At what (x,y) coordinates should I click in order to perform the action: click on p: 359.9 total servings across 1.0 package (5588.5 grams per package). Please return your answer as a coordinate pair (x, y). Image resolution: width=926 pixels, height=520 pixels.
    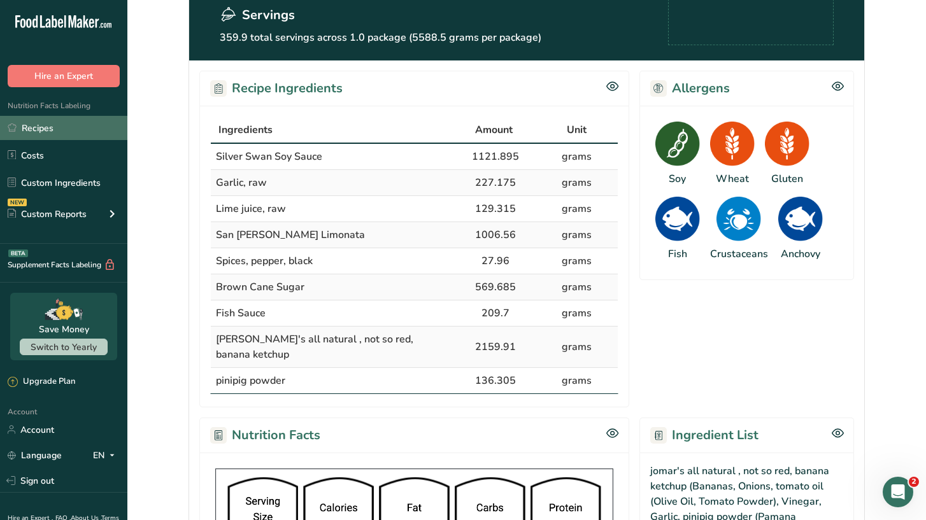
    Looking at the image, I should click on (444, 38).